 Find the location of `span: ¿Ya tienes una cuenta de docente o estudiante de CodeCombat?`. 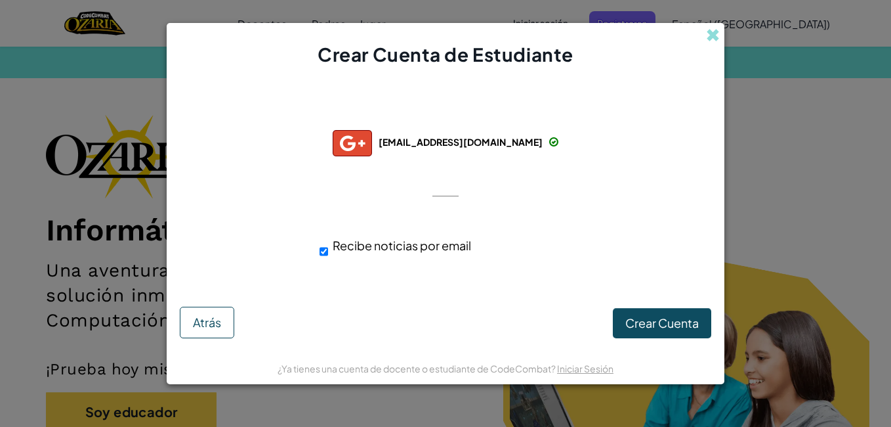

span: ¿Ya tienes una cuenta de docente o estudiante de CodeCombat? is located at coordinates (417, 368).